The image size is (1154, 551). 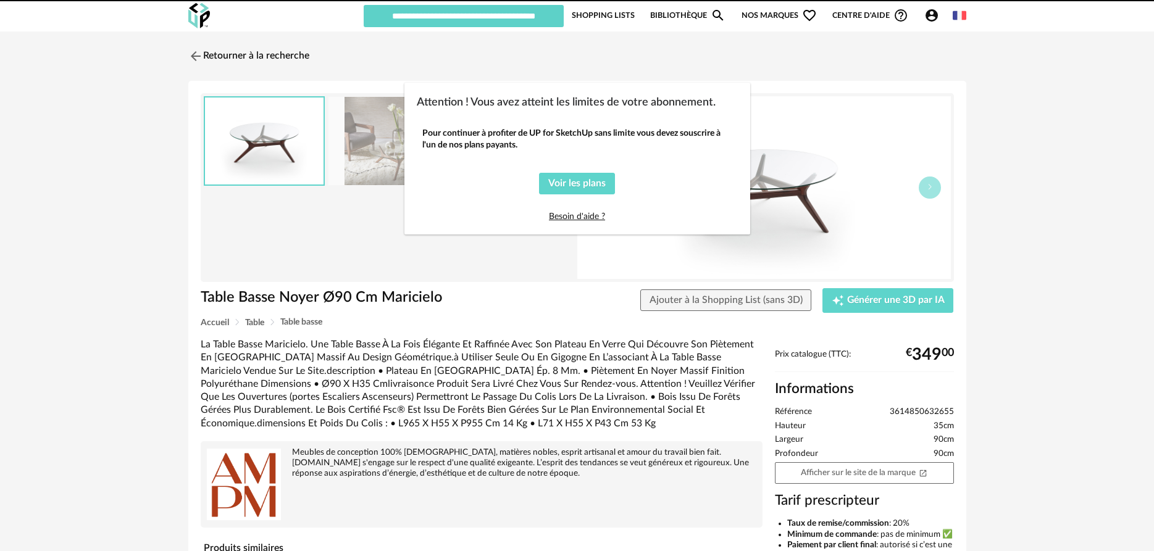 I want to click on a: Besoin d'aide ?, so click(x=577, y=217).